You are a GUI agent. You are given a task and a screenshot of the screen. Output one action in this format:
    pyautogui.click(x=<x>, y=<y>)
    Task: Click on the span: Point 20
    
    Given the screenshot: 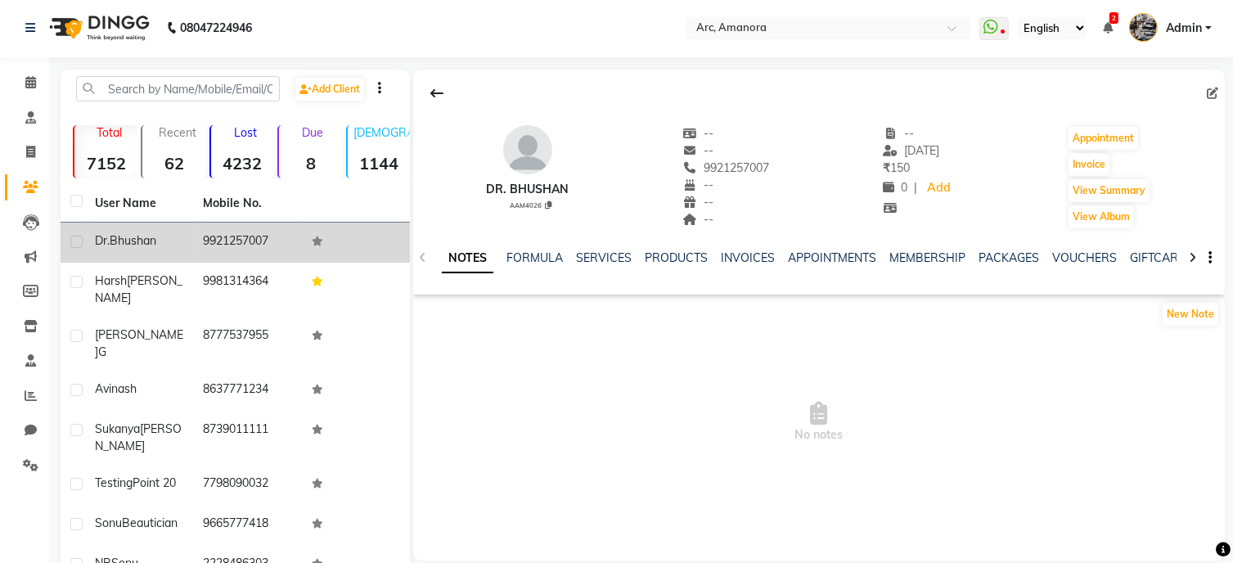 What is the action you would take?
    pyautogui.click(x=154, y=483)
    